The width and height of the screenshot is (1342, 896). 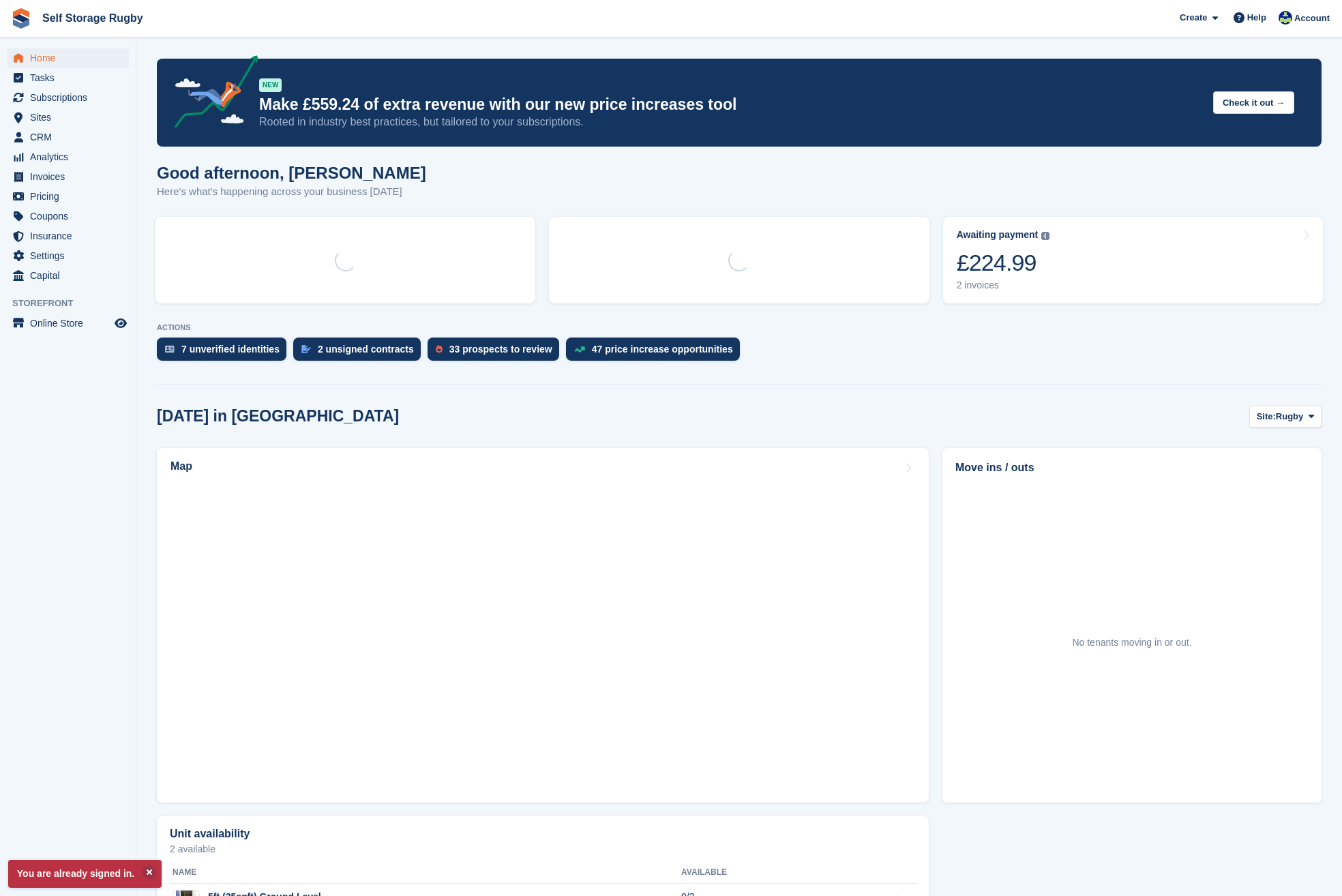 I want to click on div: NEW, so click(x=270, y=85).